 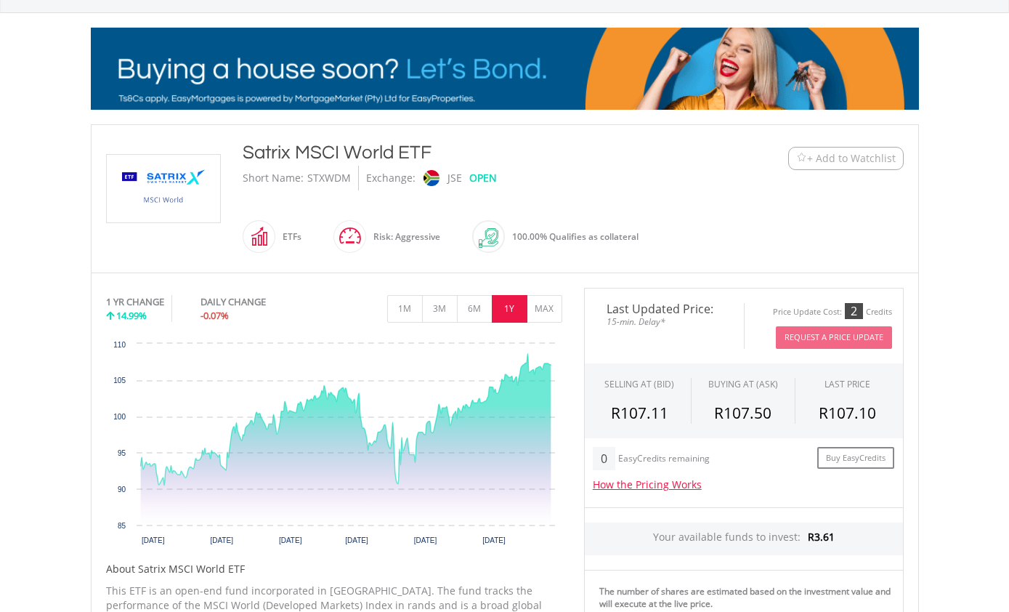 I want to click on text: 100, so click(x=119, y=416).